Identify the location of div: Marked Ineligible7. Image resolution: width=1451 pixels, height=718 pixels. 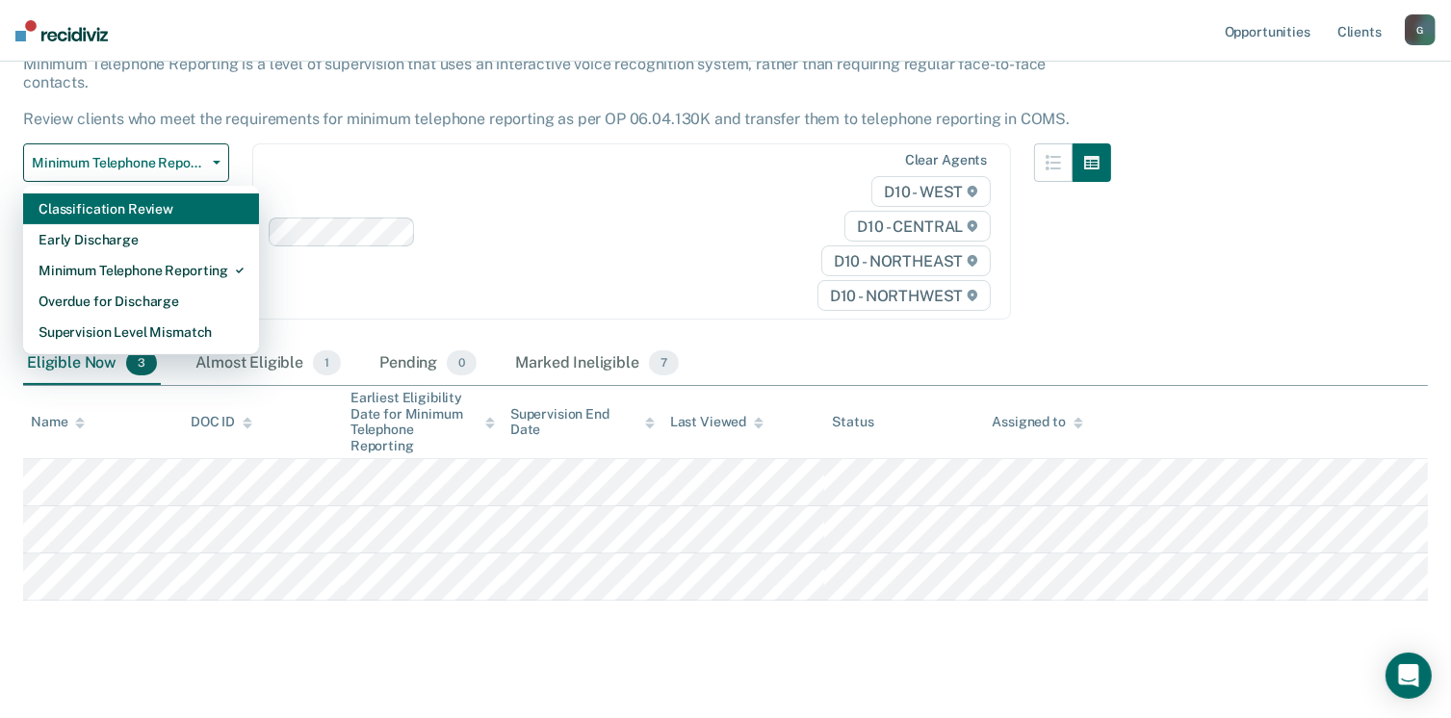
(597, 364).